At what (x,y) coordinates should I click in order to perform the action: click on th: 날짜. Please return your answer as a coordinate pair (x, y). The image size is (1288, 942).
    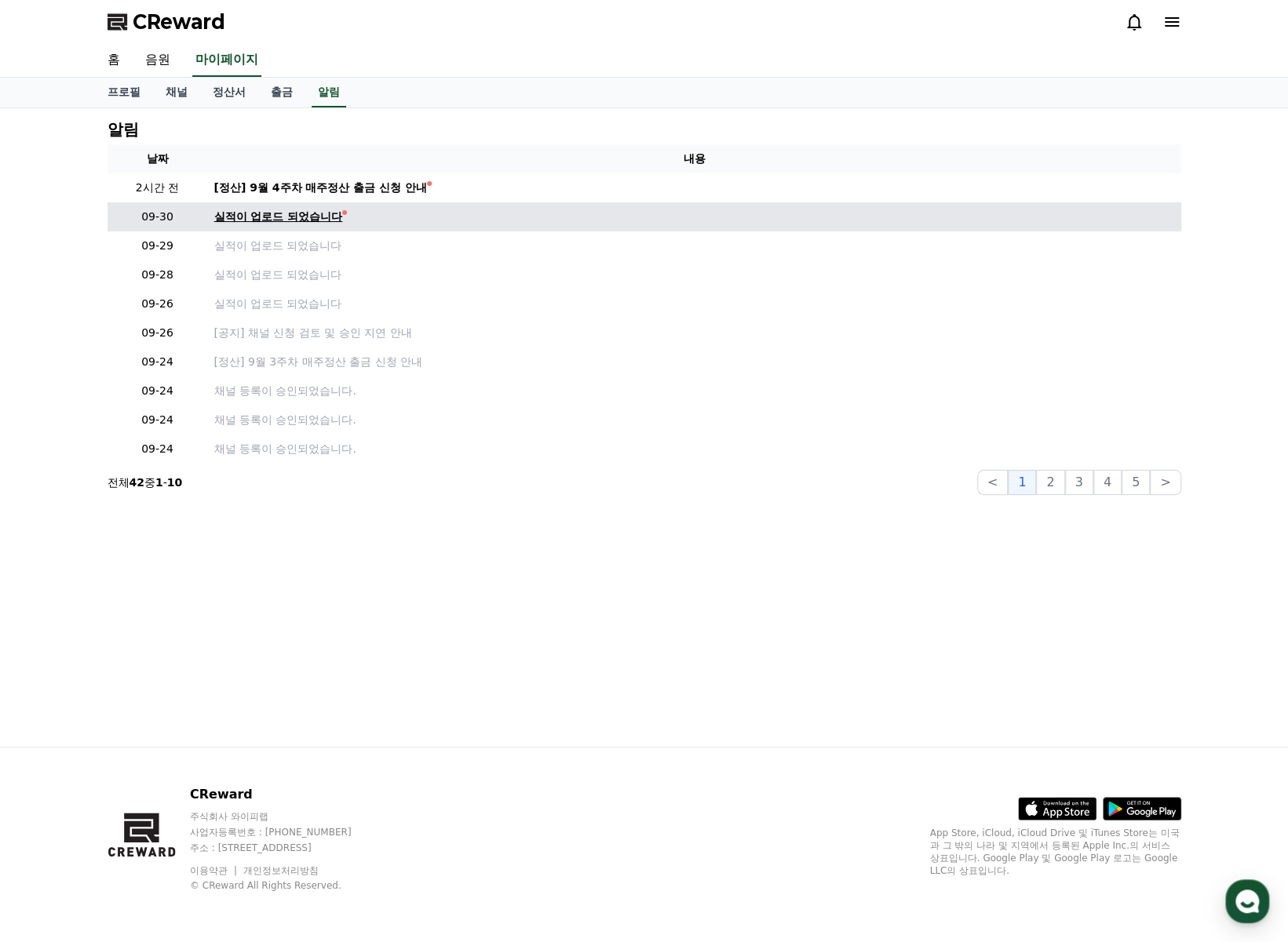
    Looking at the image, I should click on (158, 158).